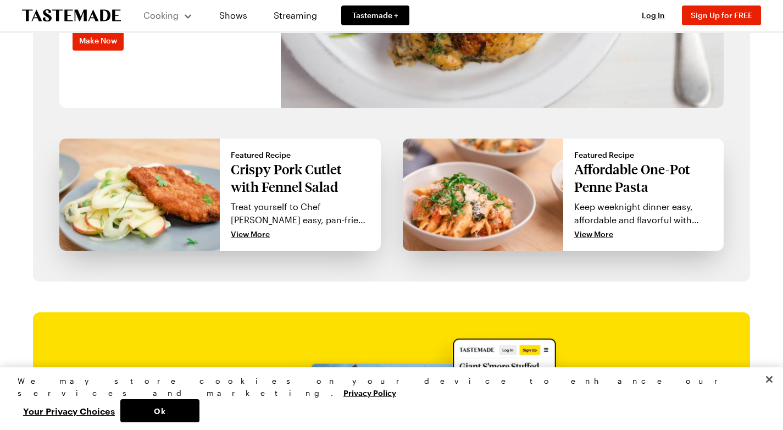 The width and height of the screenshot is (783, 430). Describe the element at coordinates (69, 410) in the screenshot. I see `button: Your Privacy Choices` at that location.